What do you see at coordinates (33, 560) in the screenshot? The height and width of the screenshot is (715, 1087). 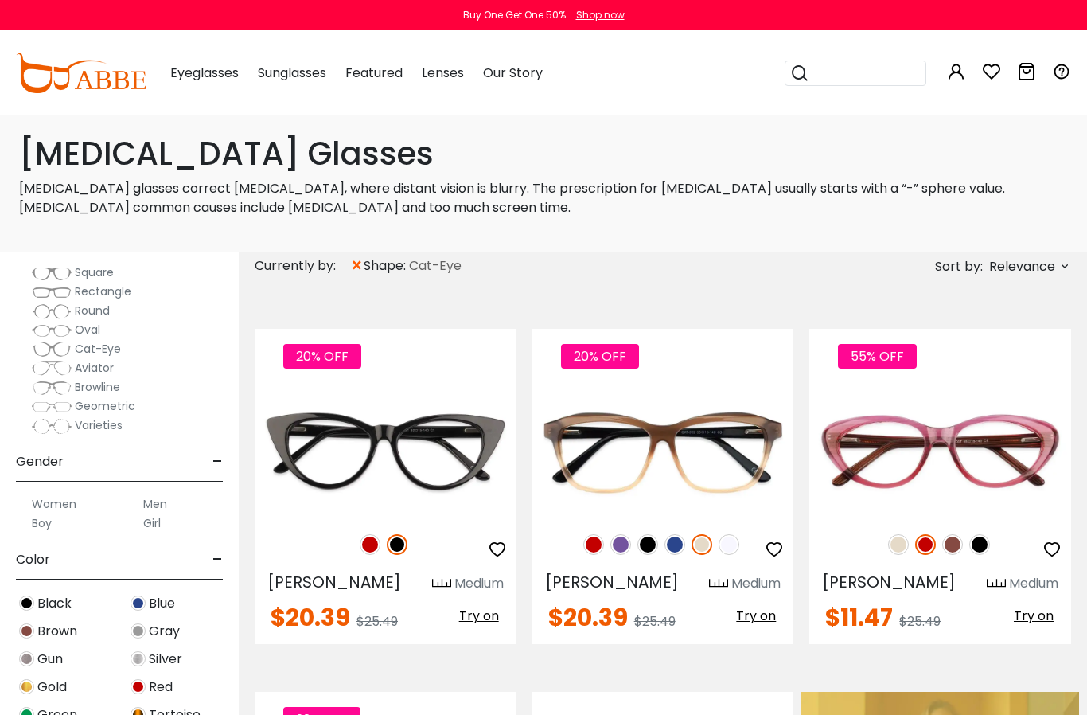 I see `span: Color` at bounding box center [33, 560].